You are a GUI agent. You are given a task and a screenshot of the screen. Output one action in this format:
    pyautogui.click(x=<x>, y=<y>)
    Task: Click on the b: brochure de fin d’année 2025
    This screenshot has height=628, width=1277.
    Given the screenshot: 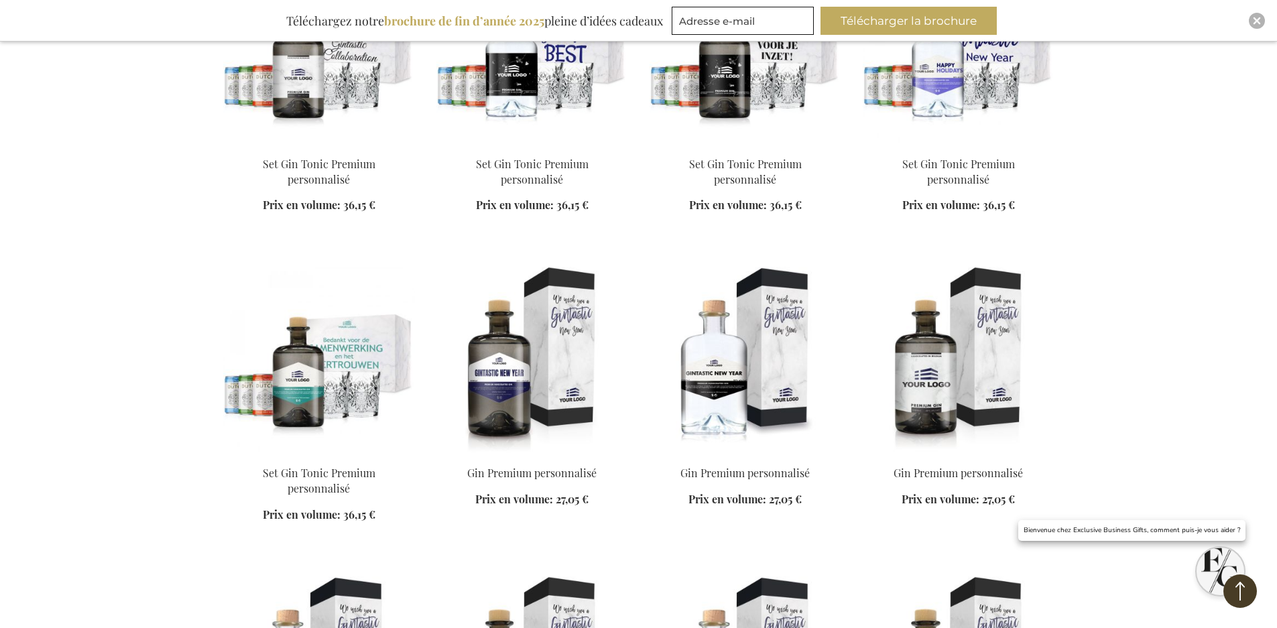 What is the action you would take?
    pyautogui.click(x=464, y=21)
    